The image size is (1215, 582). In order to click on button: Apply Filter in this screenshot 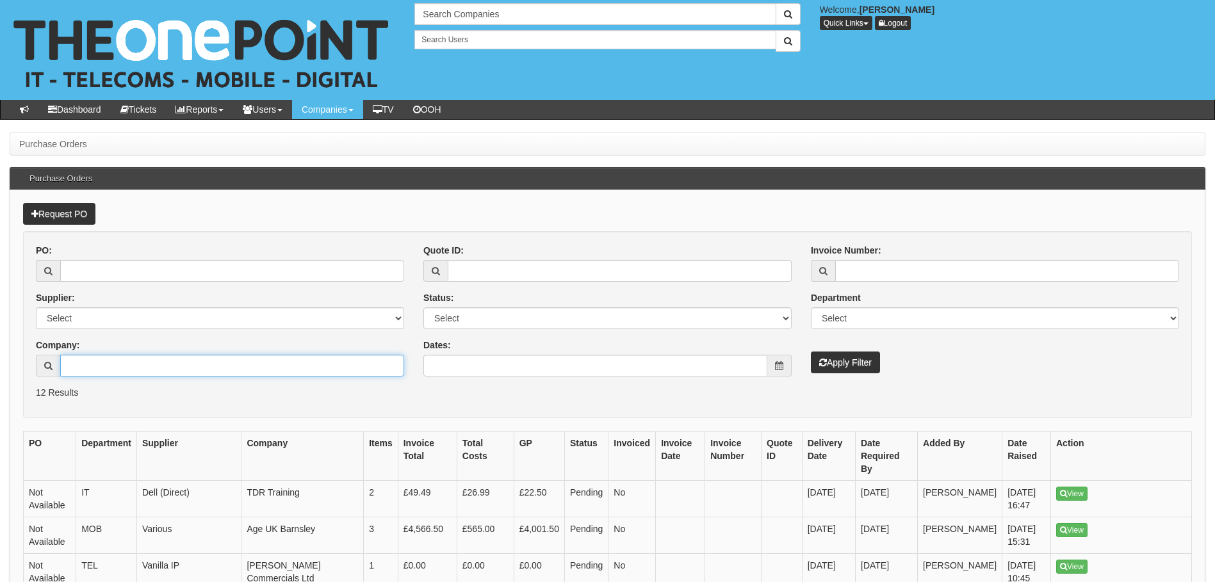, I will do `click(846, 363)`.